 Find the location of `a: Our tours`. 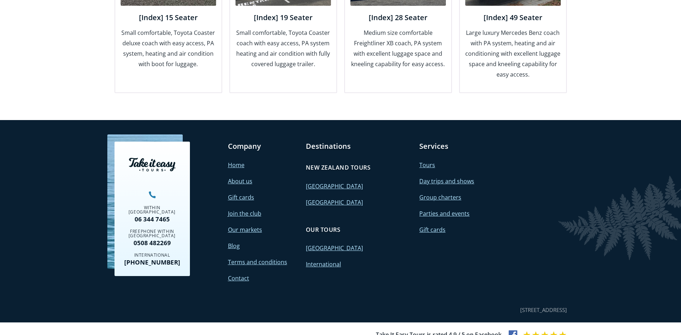

a: Our tours is located at coordinates (323, 229).